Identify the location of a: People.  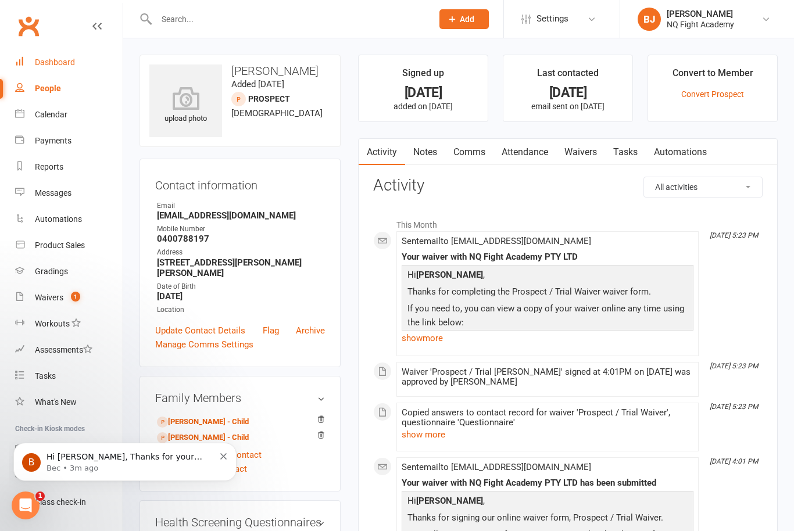
(69, 88).